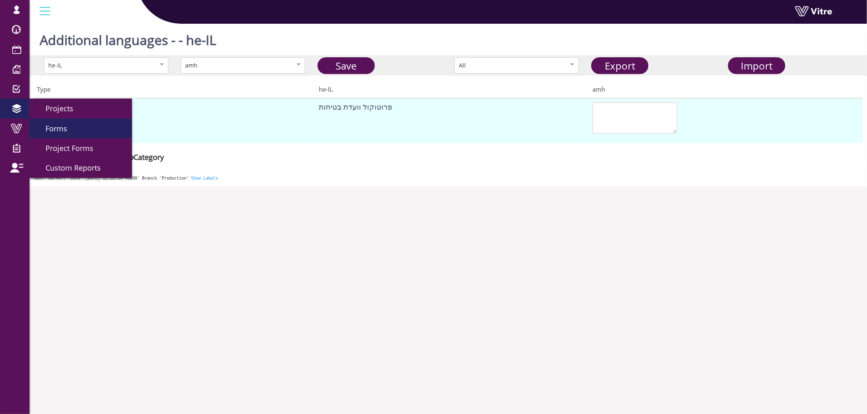 Image resolution: width=867 pixels, height=414 pixels. I want to click on h1: Additional languages - - he-IL, so click(128, 38).